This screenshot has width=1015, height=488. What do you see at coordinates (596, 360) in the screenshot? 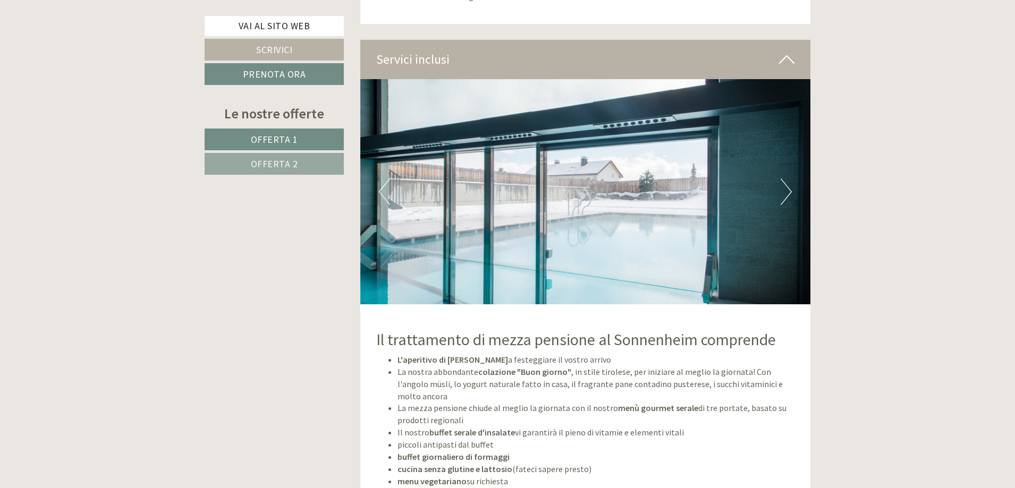
I see `li: a festeggiare il vostro arrivo` at bounding box center [596, 360].